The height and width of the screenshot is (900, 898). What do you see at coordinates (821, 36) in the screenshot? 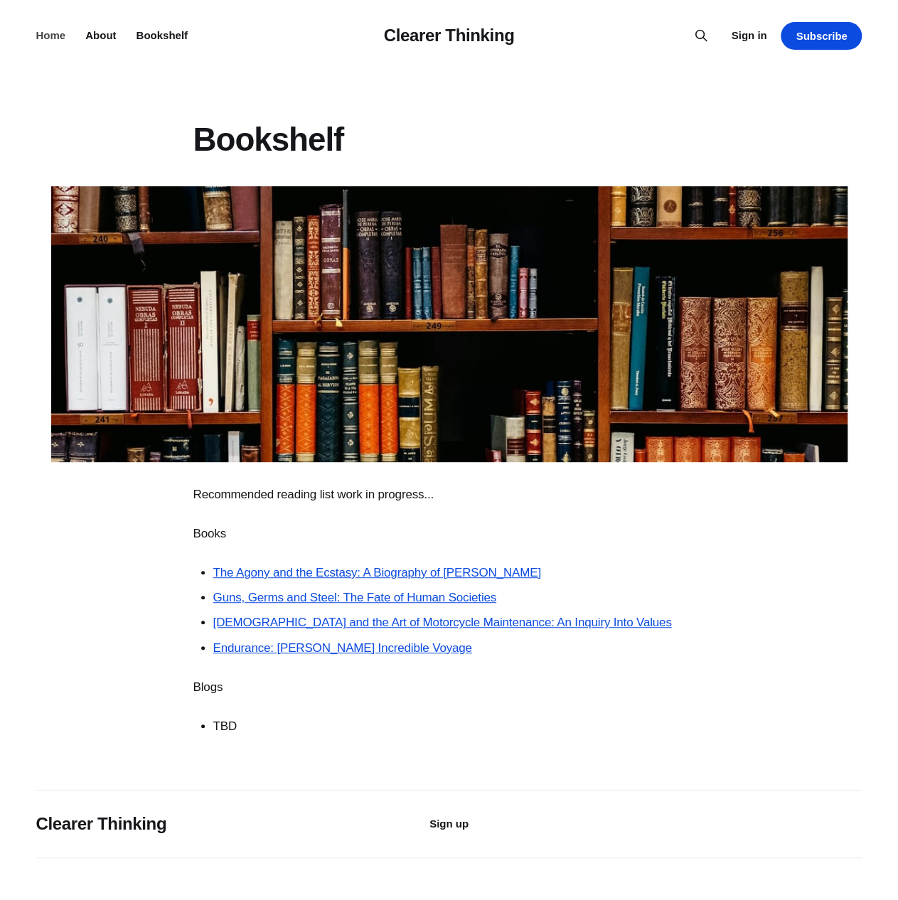
I see `a: Subscribe` at bounding box center [821, 36].